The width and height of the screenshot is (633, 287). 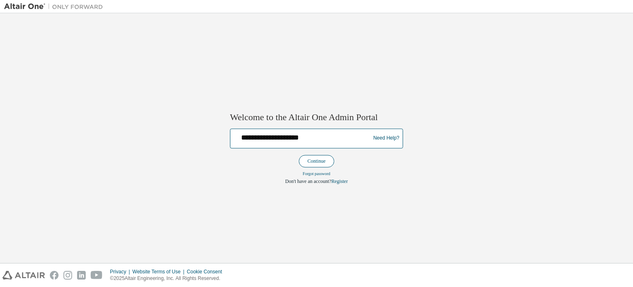 What do you see at coordinates (317, 161) in the screenshot?
I see `button: Continue` at bounding box center [317, 161].